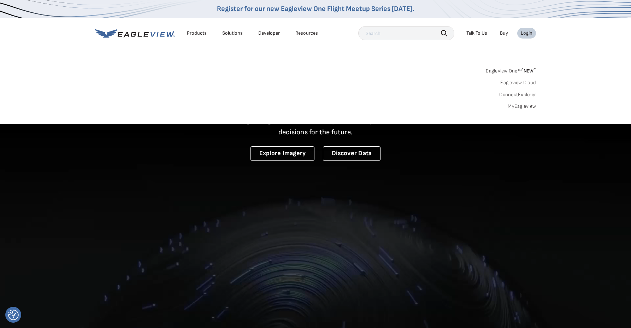  Describe the element at coordinates (477, 33) in the screenshot. I see `div: Talk To Us` at that location.